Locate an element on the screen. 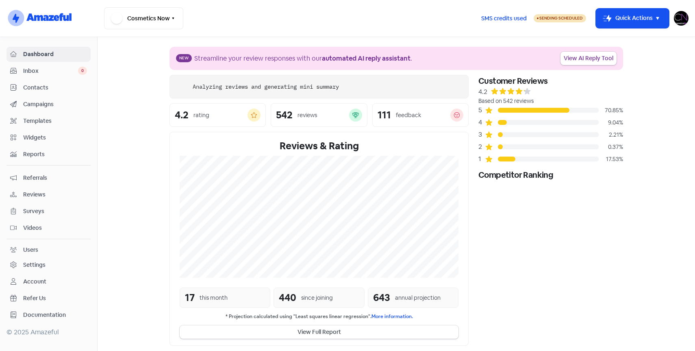 Image resolution: width=695 pixels, height=351 pixels. span: Documentation is located at coordinates (55, 314).